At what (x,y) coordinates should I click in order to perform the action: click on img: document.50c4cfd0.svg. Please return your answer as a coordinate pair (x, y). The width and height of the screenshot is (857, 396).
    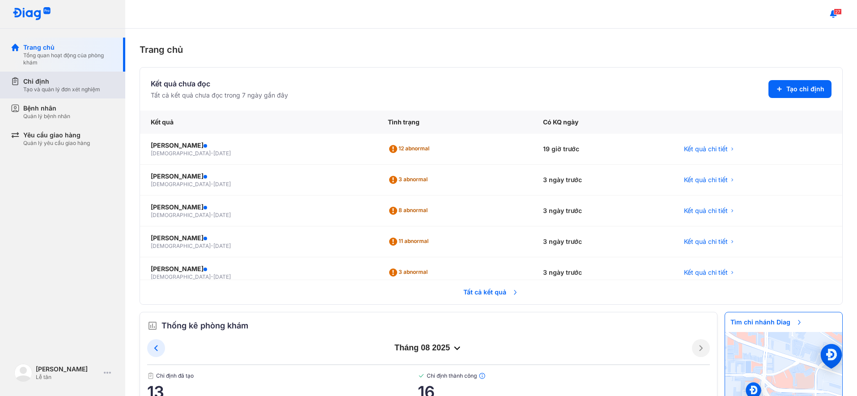
    Looking at the image, I should click on (151, 376).